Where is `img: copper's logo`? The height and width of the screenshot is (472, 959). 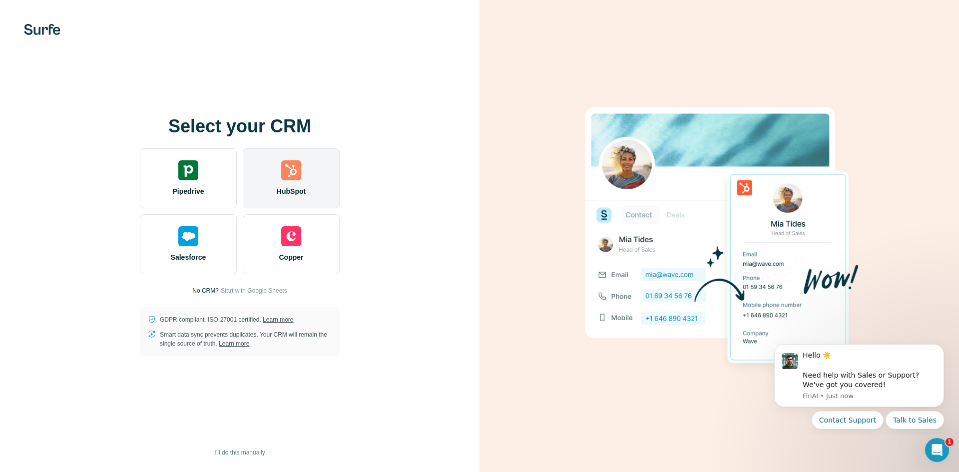
img: copper's logo is located at coordinates (291, 236).